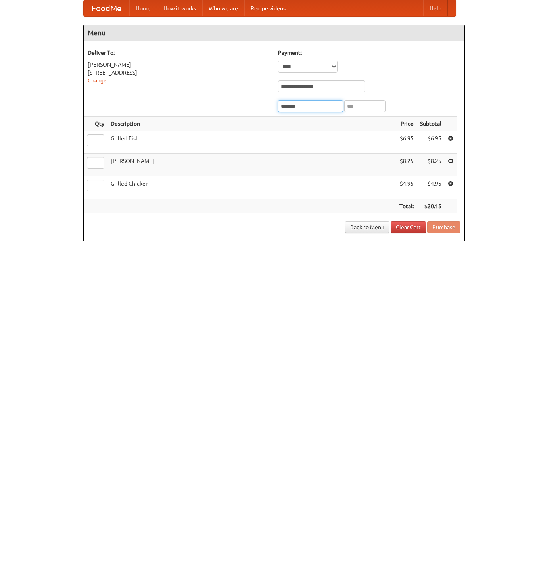  What do you see at coordinates (408, 227) in the screenshot?
I see `a: Clear Cart` at bounding box center [408, 227].